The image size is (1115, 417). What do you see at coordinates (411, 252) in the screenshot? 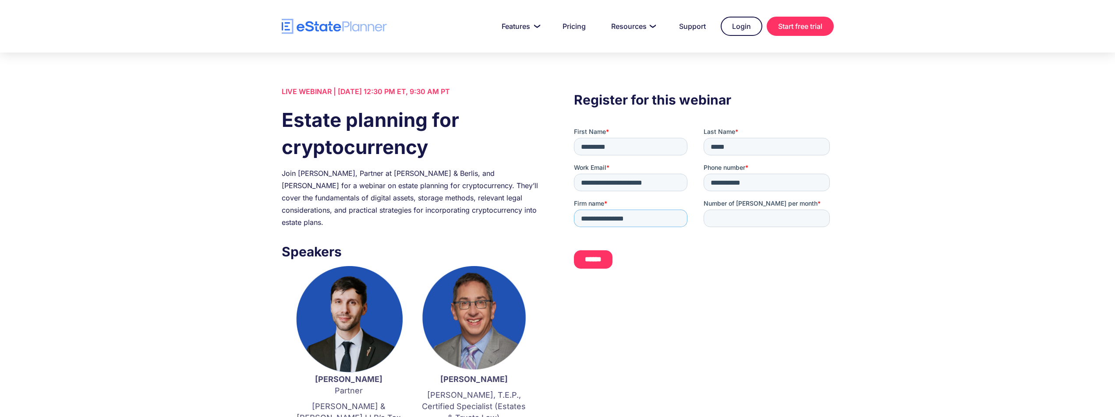
I see `h3: Speakers` at bounding box center [411, 252].